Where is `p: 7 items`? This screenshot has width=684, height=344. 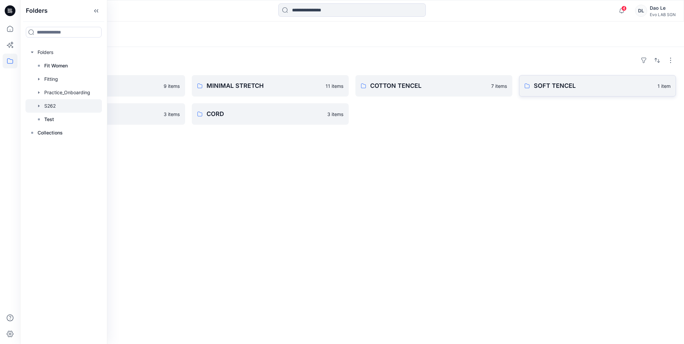
p: 7 items is located at coordinates (499, 86).